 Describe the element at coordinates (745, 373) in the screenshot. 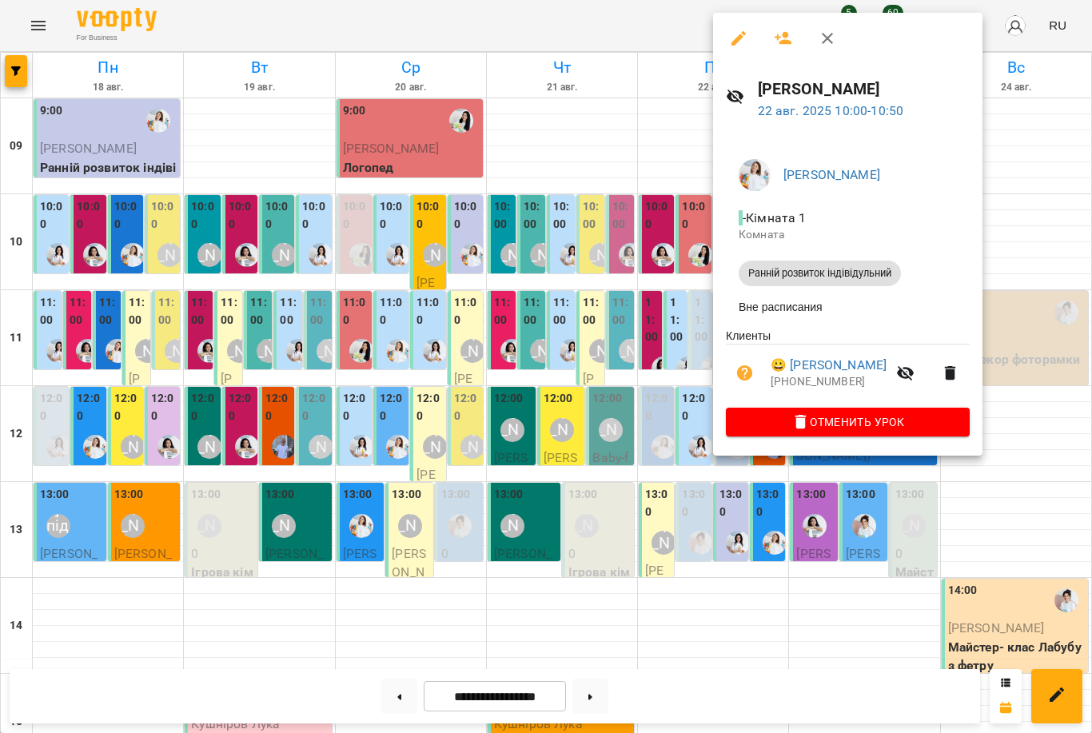

I see `button: Визит пока не оплачен. Добавить оплату?` at that location.